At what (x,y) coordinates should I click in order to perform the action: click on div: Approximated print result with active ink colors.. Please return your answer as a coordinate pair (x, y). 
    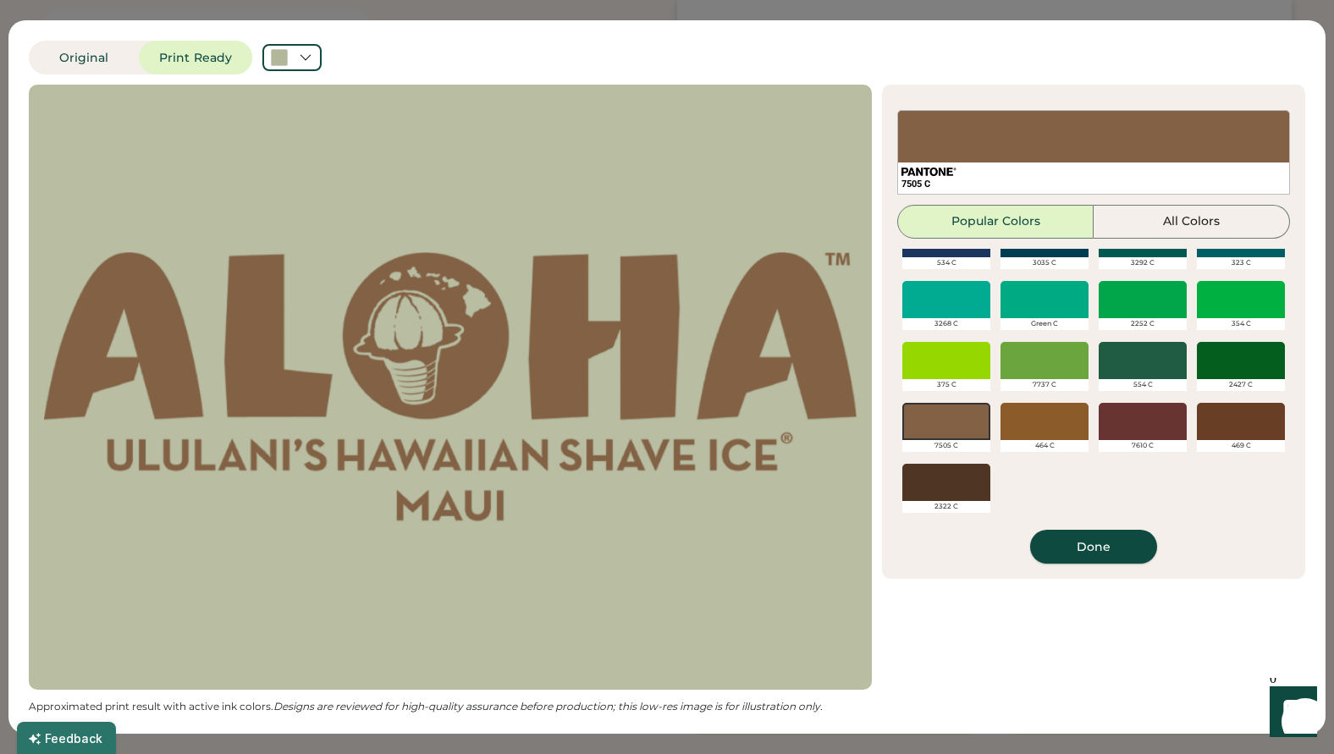
    Looking at the image, I should click on (450, 707).